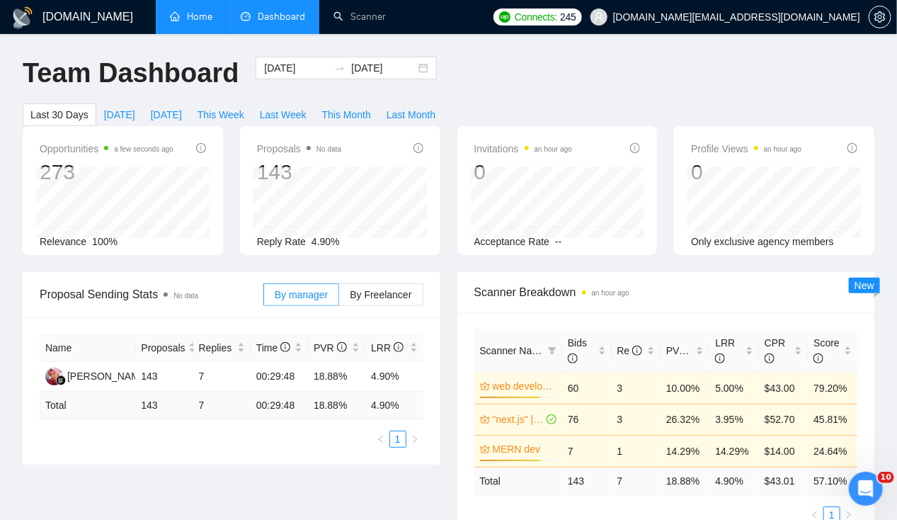 The height and width of the screenshot is (520, 897). What do you see at coordinates (340, 68) in the screenshot?
I see `span: to` at bounding box center [340, 68].